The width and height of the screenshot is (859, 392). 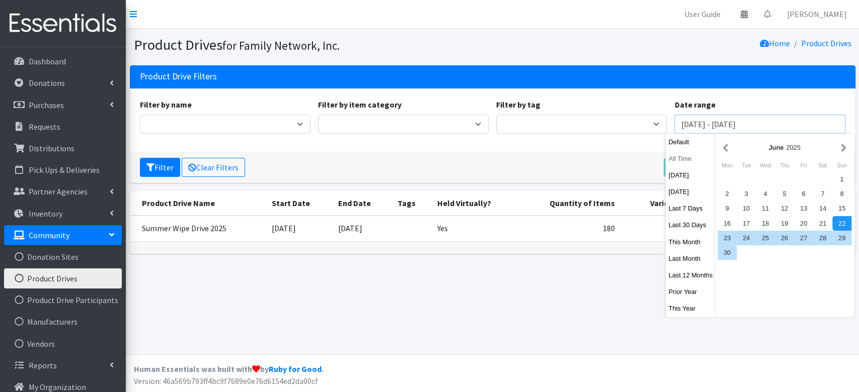 I want to click on span: 2025, so click(x=793, y=147).